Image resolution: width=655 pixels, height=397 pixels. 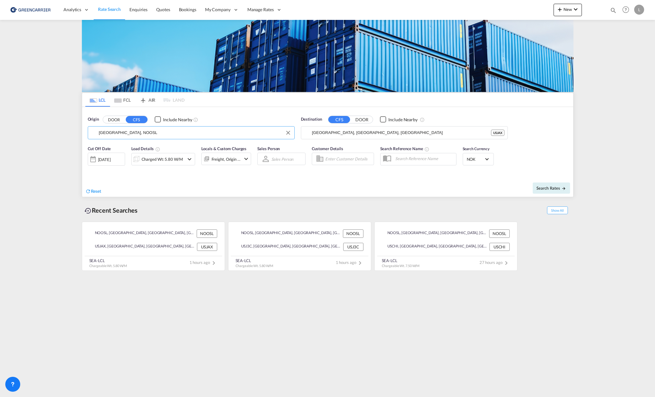 What do you see at coordinates (123, 100) in the screenshot?
I see `md-tab-item: FCL` at bounding box center [123, 100].